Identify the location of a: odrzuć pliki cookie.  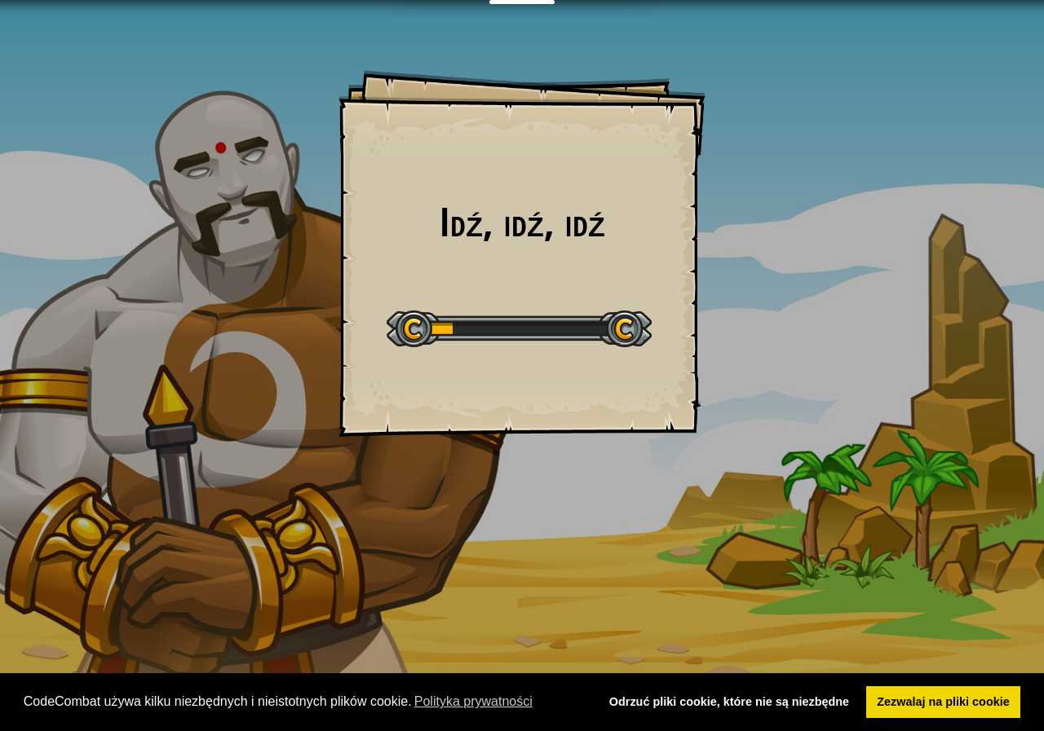
(728, 703).